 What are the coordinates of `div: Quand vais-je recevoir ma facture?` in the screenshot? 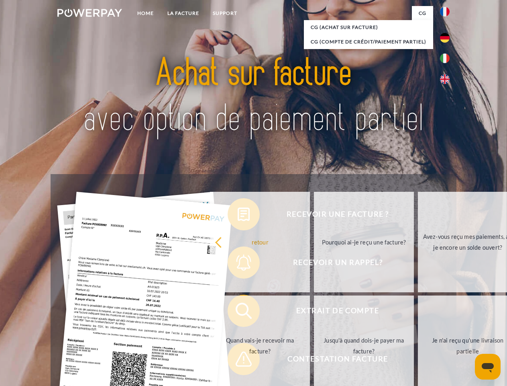 It's located at (260, 345).